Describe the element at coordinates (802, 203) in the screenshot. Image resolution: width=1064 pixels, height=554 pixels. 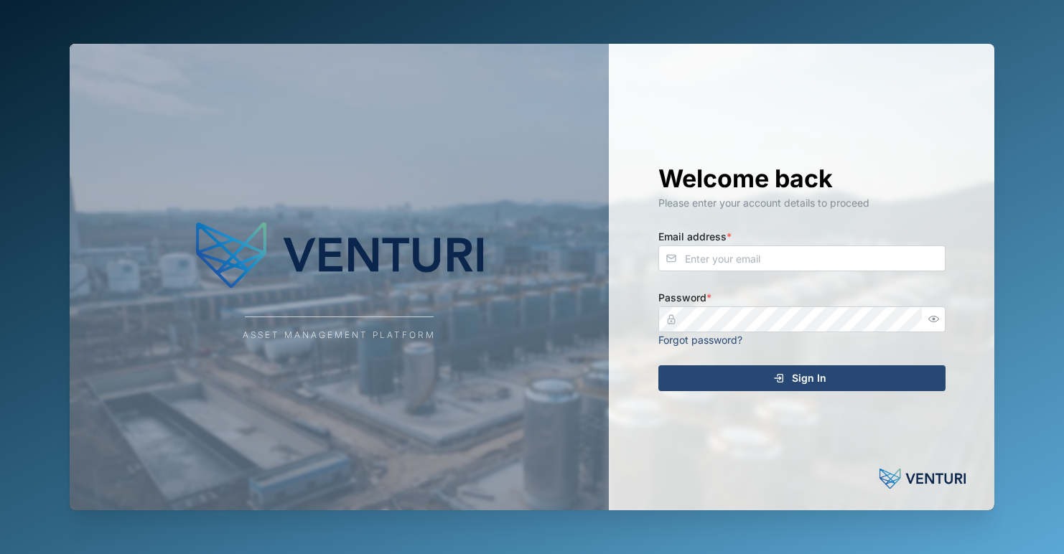
I see `div: Please enter your account details to proceed` at that location.